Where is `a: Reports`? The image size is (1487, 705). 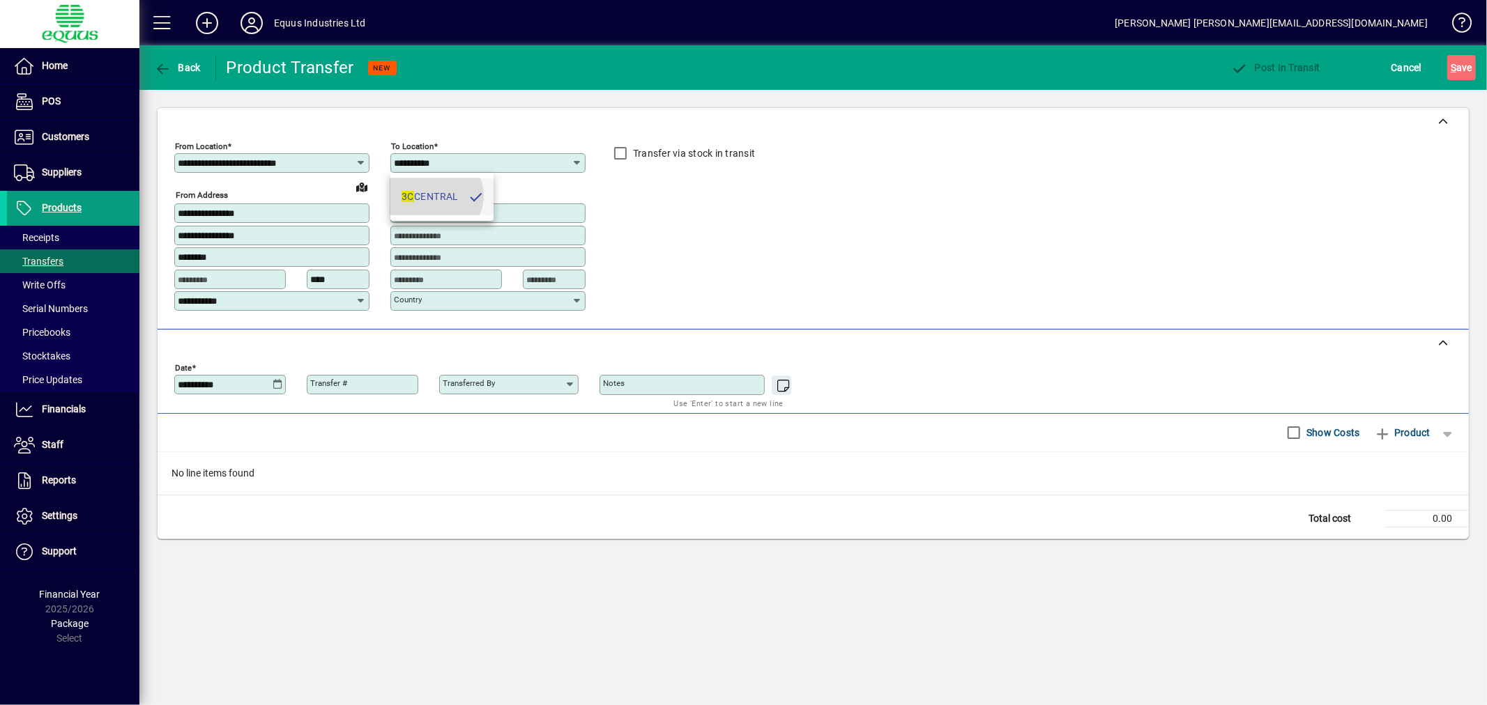 a: Reports is located at coordinates (73, 481).